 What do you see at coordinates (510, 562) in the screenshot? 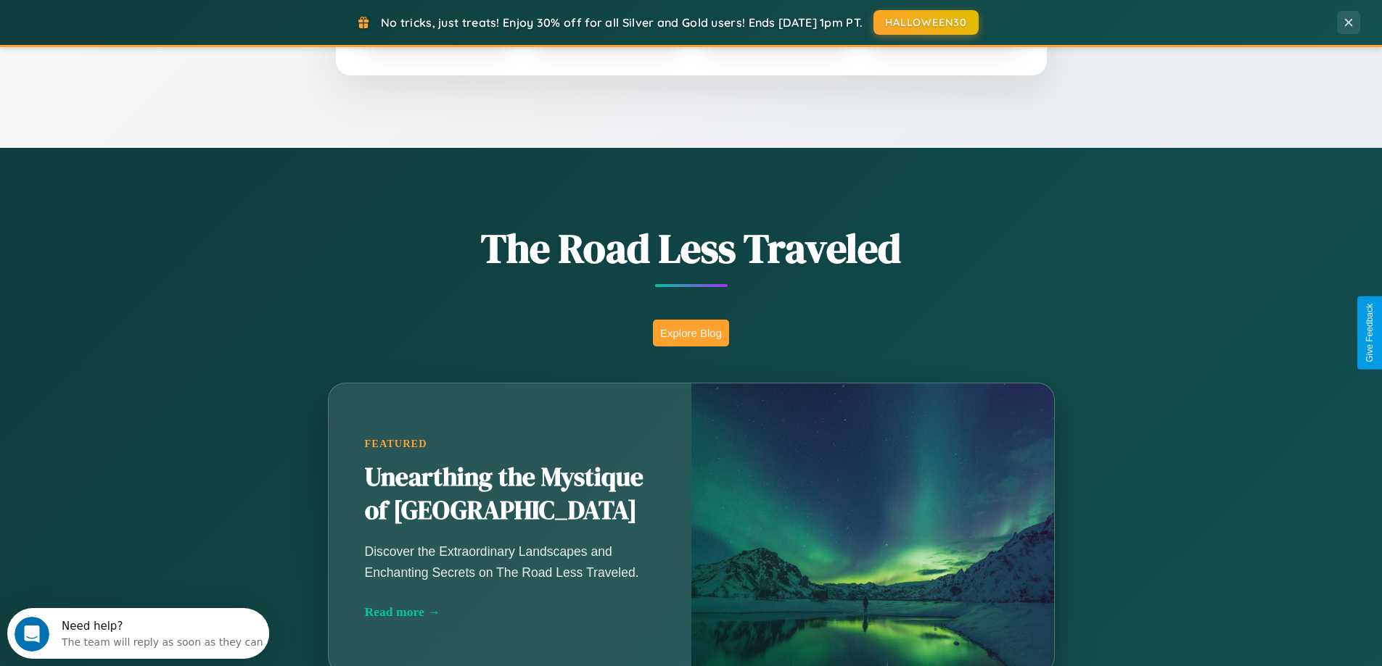
I see `p: Discover the Extraordinary Landscapes and Enchanting Secrets on The Road Less Traveled.` at bounding box center [510, 562].